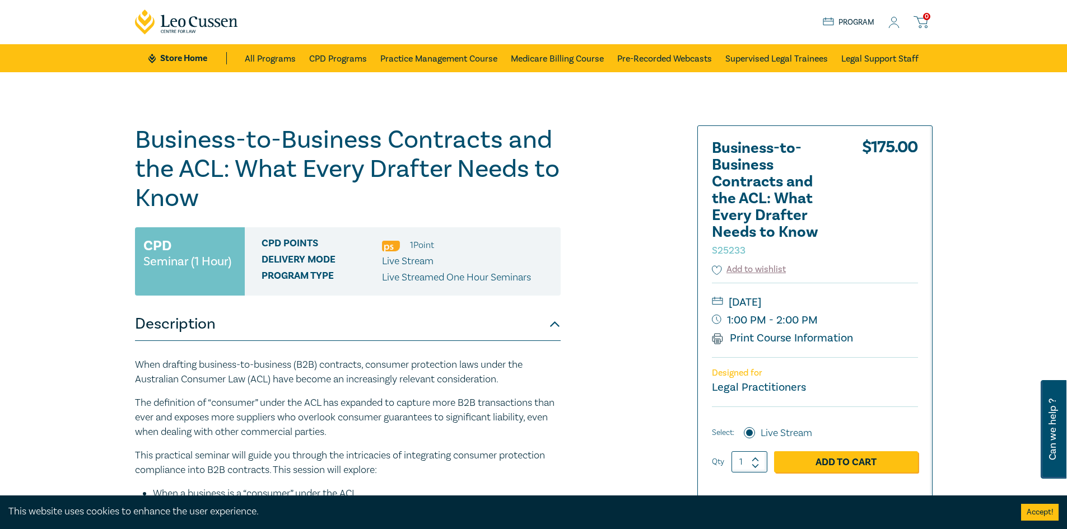  Describe the element at coordinates (157, 246) in the screenshot. I see `h3: CPD` at that location.